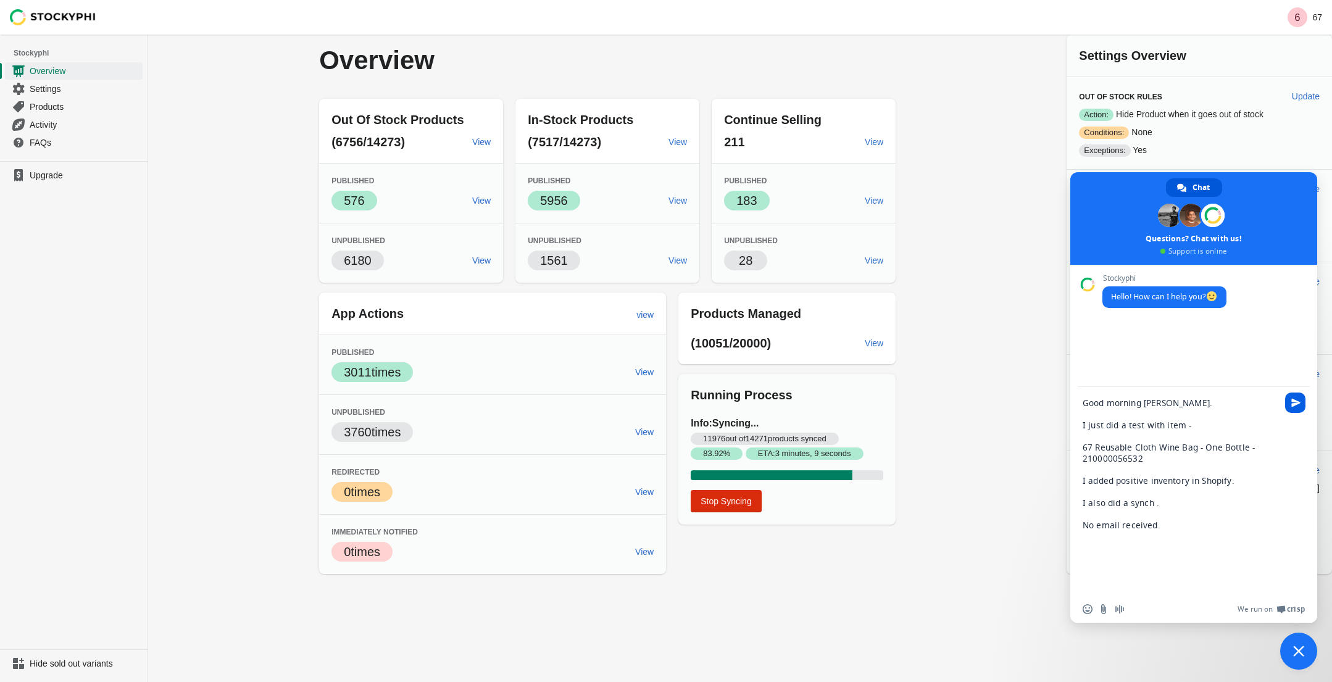 The width and height of the screenshot is (1332, 682). I want to click on p: Hide Product when it goes out of stock, so click(1199, 114).